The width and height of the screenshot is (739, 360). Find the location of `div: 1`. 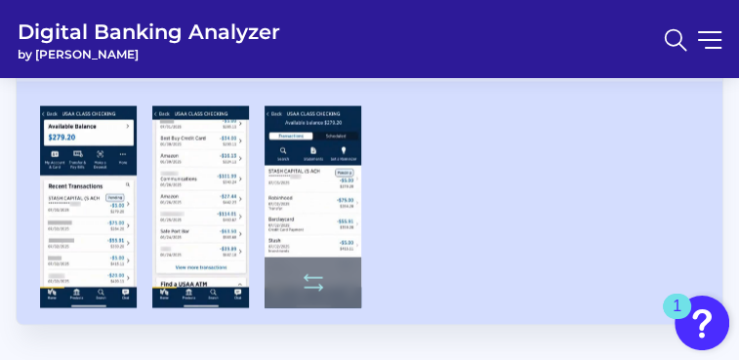

div: 1 is located at coordinates (676, 319).